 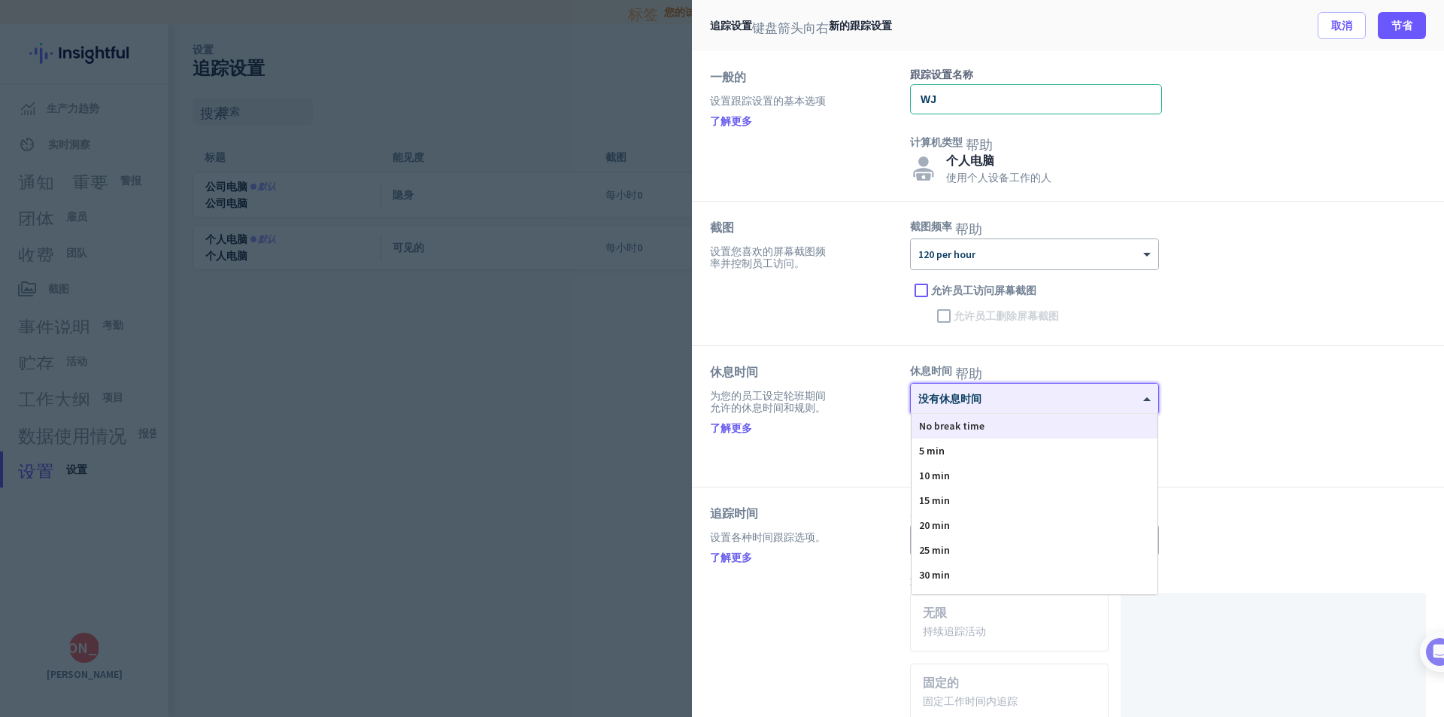 What do you see at coordinates (722, 227) in the screenshot?
I see `font: 截图` at bounding box center [722, 227].